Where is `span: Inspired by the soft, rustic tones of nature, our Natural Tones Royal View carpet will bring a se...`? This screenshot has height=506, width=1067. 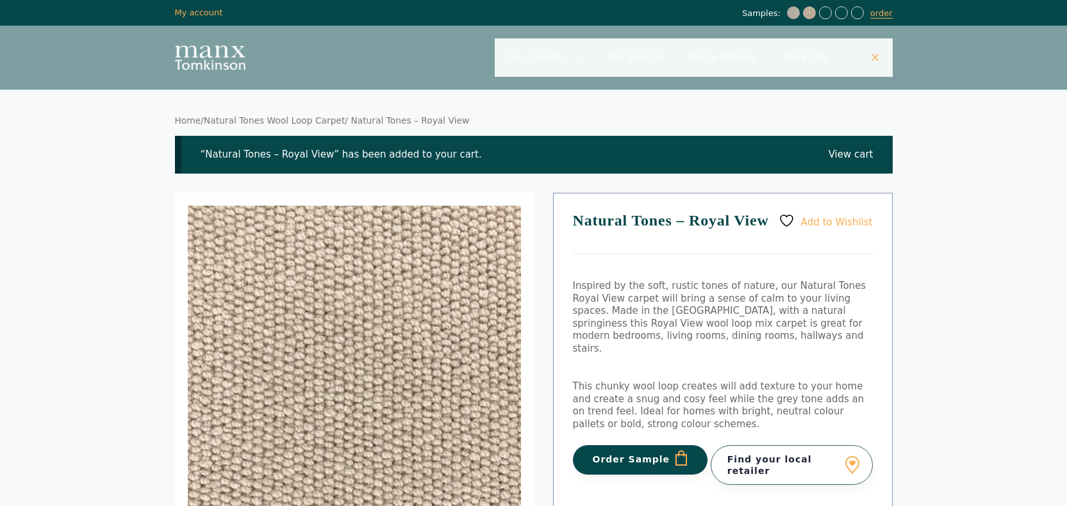
span: Inspired by the soft, rustic tones of nature, our Natural Tones Royal View carpet will bring a se... is located at coordinates (719, 304).